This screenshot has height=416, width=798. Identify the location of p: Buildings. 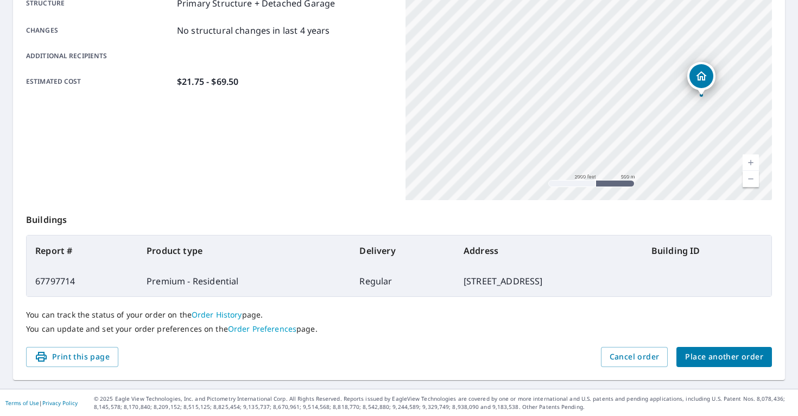
(399, 217).